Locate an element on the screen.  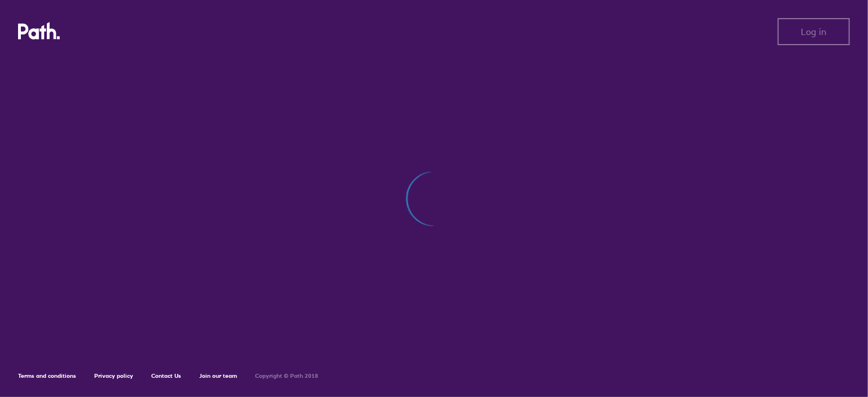
a: Contact Us is located at coordinates (166, 375).